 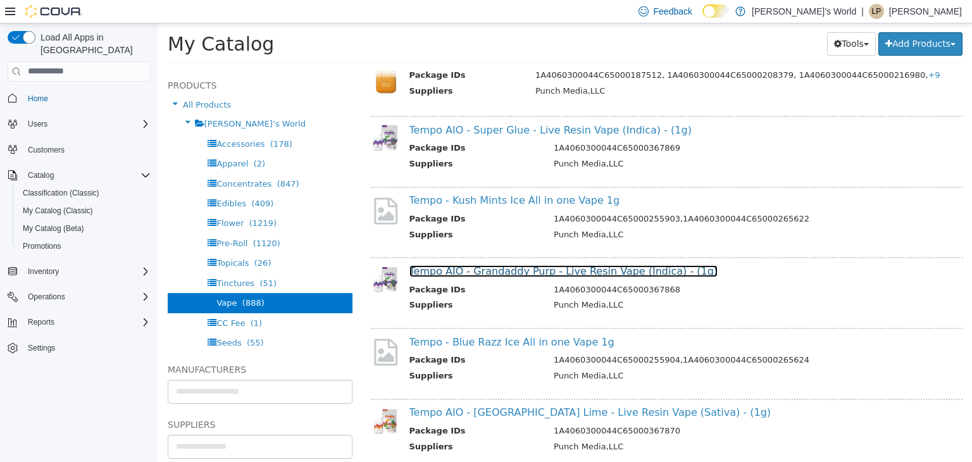 What do you see at coordinates (102, 346) in the screenshot?
I see `h5: Manufacturers` at bounding box center [102, 346].